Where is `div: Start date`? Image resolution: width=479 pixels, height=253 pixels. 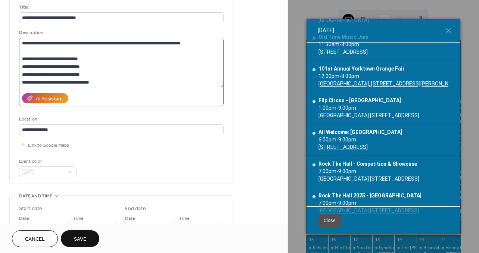
div: Start date is located at coordinates (31, 209).